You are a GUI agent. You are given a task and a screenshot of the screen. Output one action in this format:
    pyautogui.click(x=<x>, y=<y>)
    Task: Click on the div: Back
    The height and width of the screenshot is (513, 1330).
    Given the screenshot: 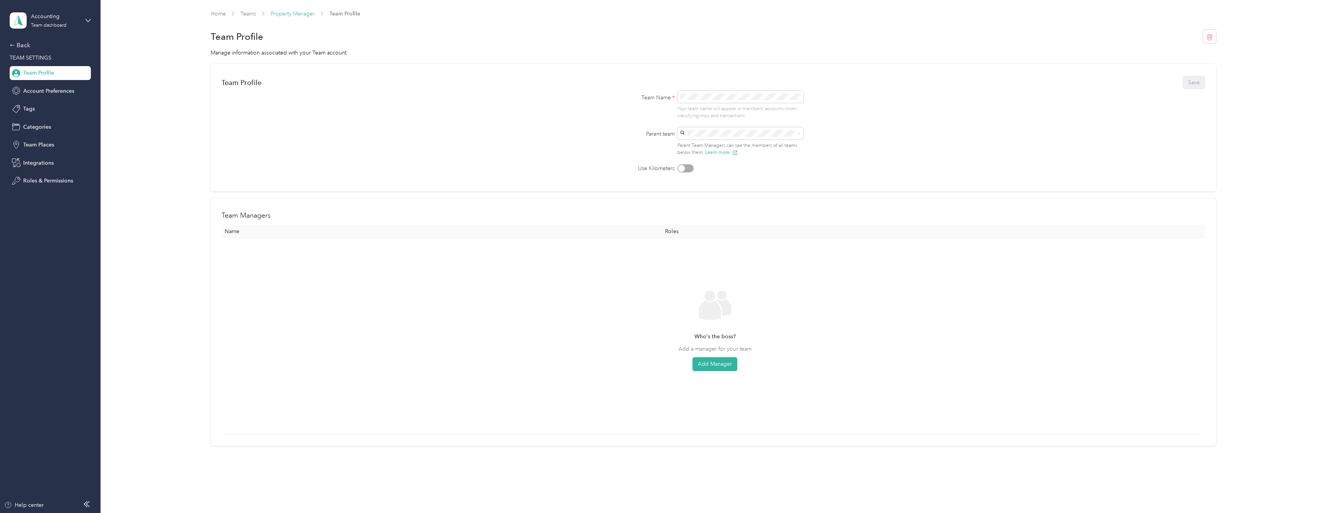 What is the action you would take?
    pyautogui.click(x=48, y=45)
    